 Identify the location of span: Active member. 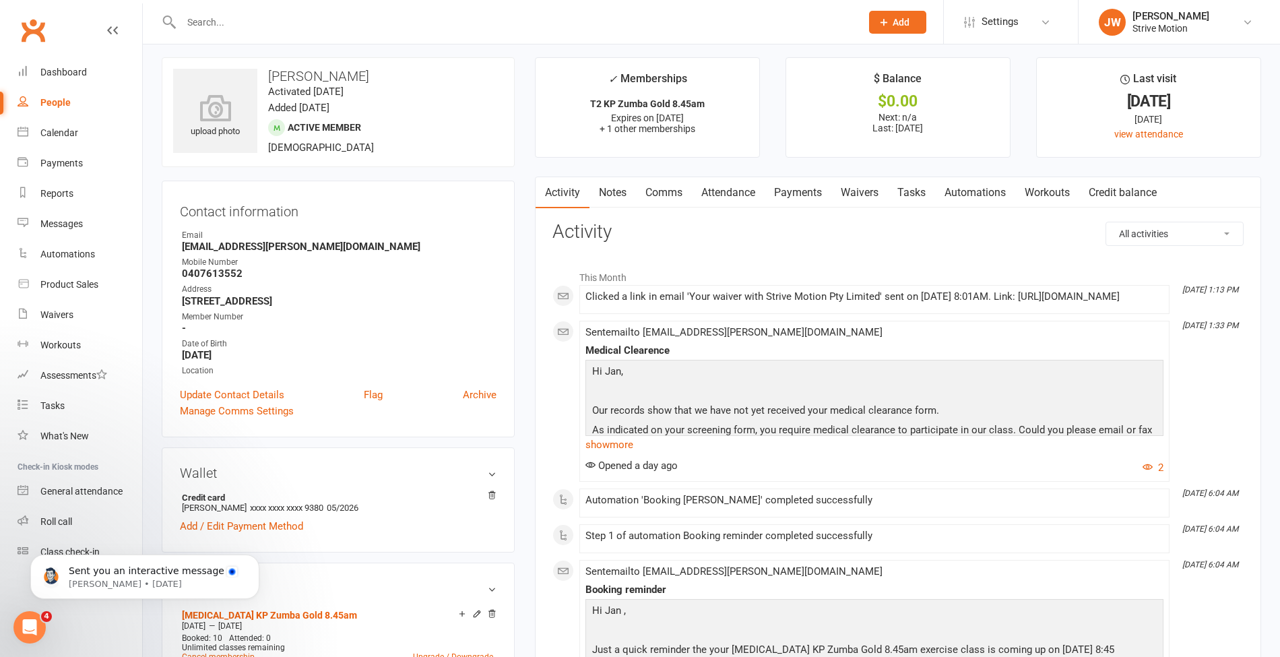
(324, 127).